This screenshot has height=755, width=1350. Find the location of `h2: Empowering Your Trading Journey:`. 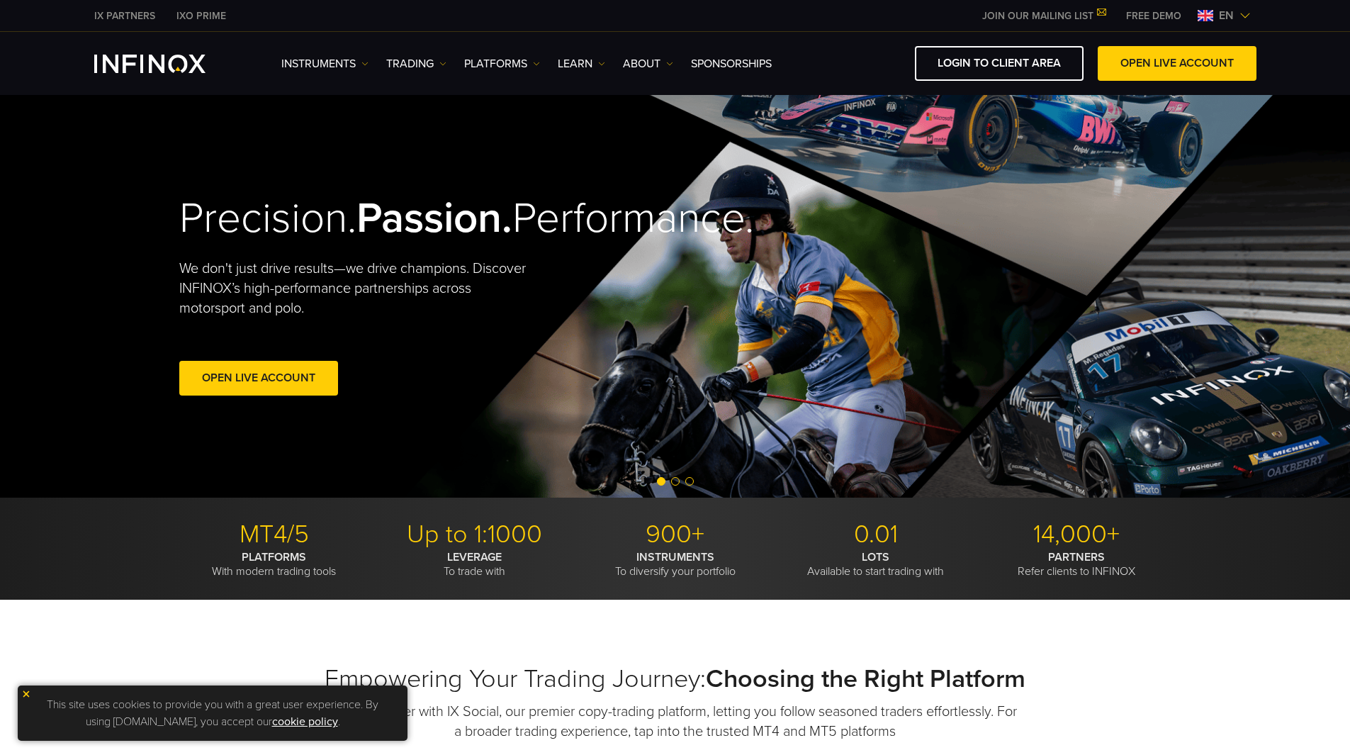

h2: Empowering Your Trading Journey: is located at coordinates (676, 679).